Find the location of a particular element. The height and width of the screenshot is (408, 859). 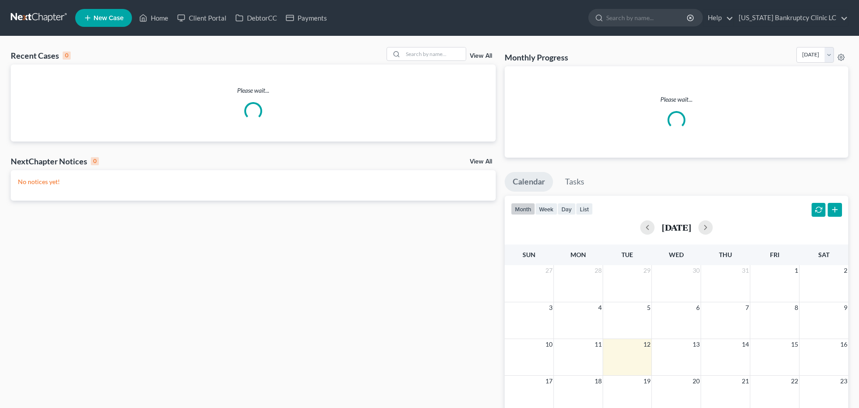

a: Help is located at coordinates (718, 18).